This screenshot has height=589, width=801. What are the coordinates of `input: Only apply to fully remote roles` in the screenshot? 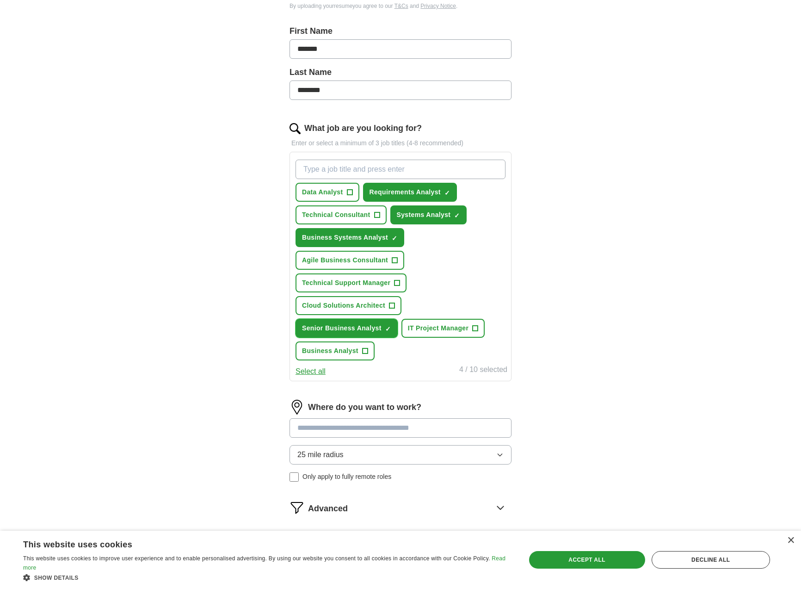 It's located at (294, 477).